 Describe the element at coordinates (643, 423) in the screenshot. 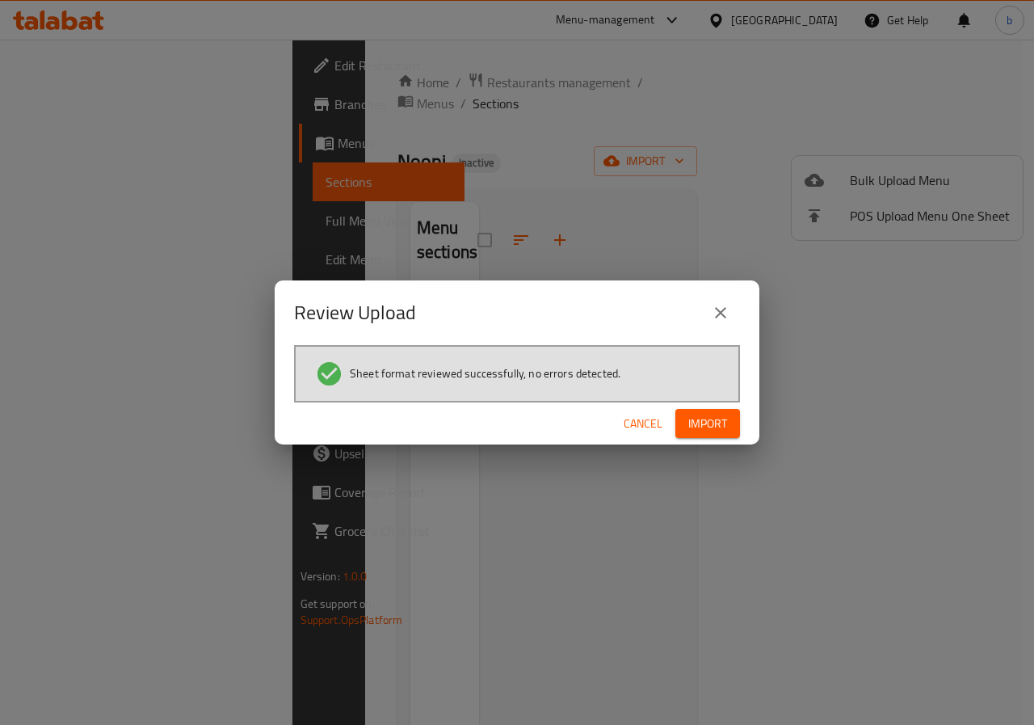

I see `span: Cancel` at that location.